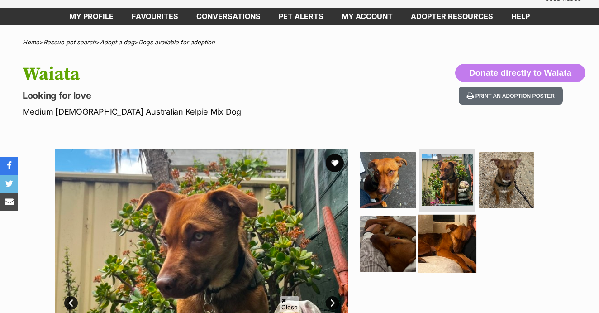 This screenshot has height=313, width=599. What do you see at coordinates (520, 16) in the screenshot?
I see `a: Help` at bounding box center [520, 16].